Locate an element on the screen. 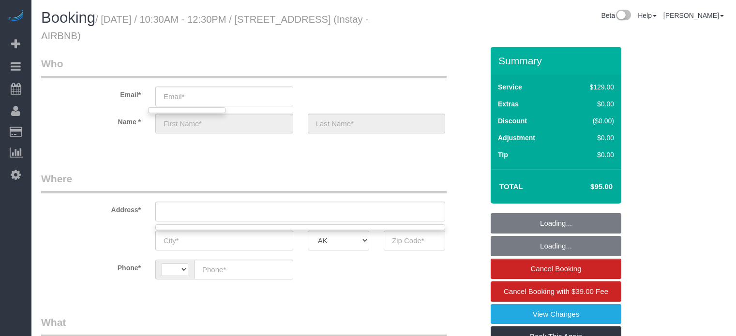 Image resolution: width=736 pixels, height=336 pixels. a: View Changes is located at coordinates (556, 314).